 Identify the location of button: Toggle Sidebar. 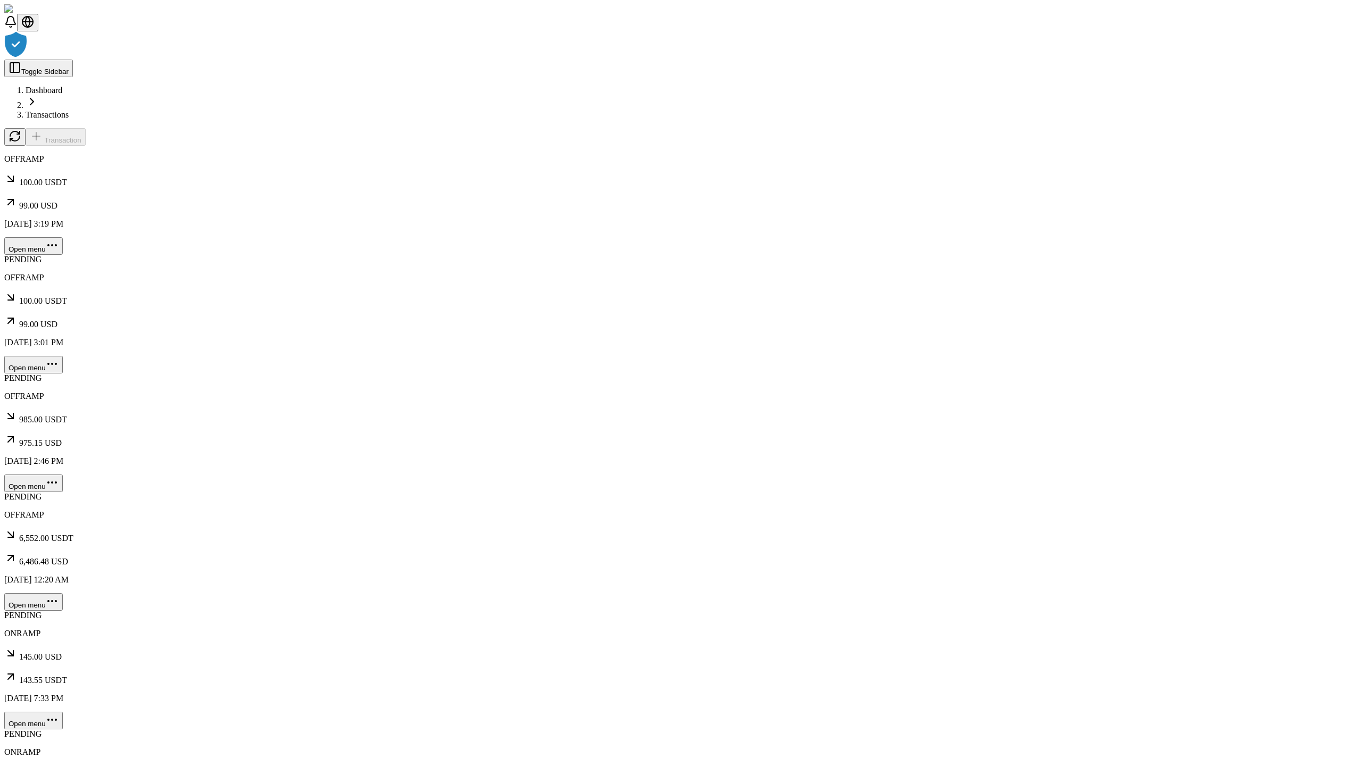
(38, 68).